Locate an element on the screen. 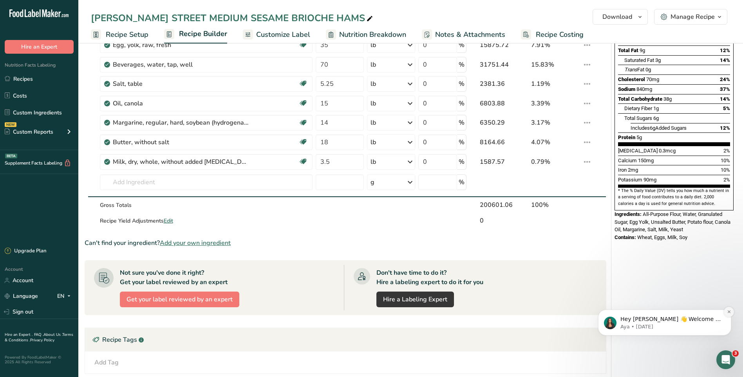  span: Notes & Attachments is located at coordinates (470, 34).